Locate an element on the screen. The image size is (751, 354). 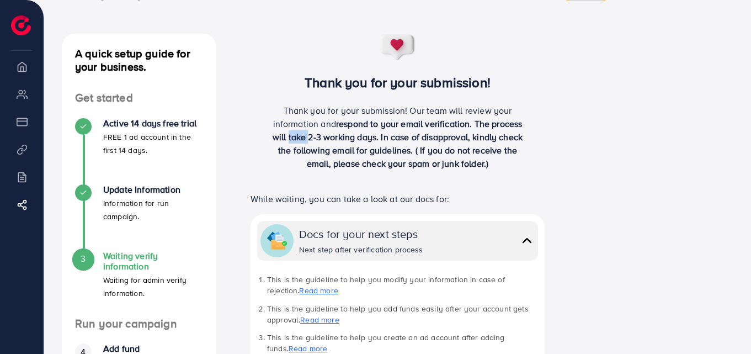
p: FREE 1 ad account in the first 14 days. is located at coordinates (153, 143).